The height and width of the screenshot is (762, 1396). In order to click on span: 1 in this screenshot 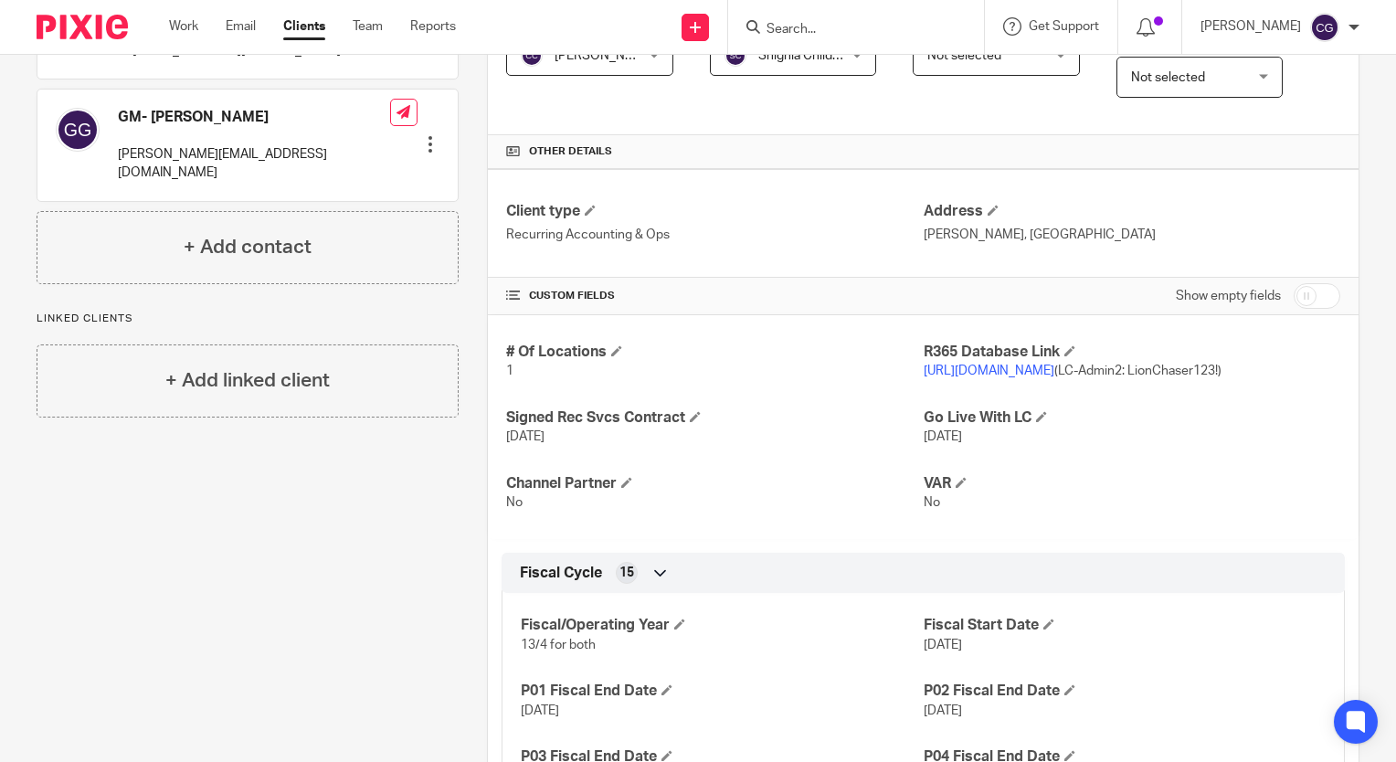, I will do `click(510, 371)`.